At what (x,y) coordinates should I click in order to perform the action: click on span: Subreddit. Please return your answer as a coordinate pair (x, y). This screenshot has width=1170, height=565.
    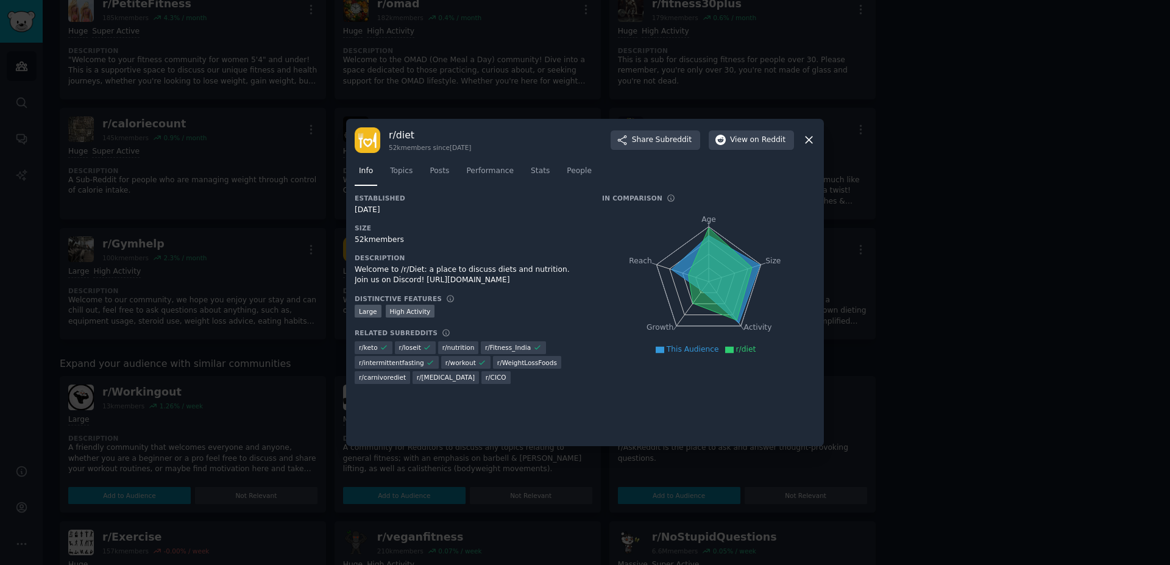
    Looking at the image, I should click on (673, 140).